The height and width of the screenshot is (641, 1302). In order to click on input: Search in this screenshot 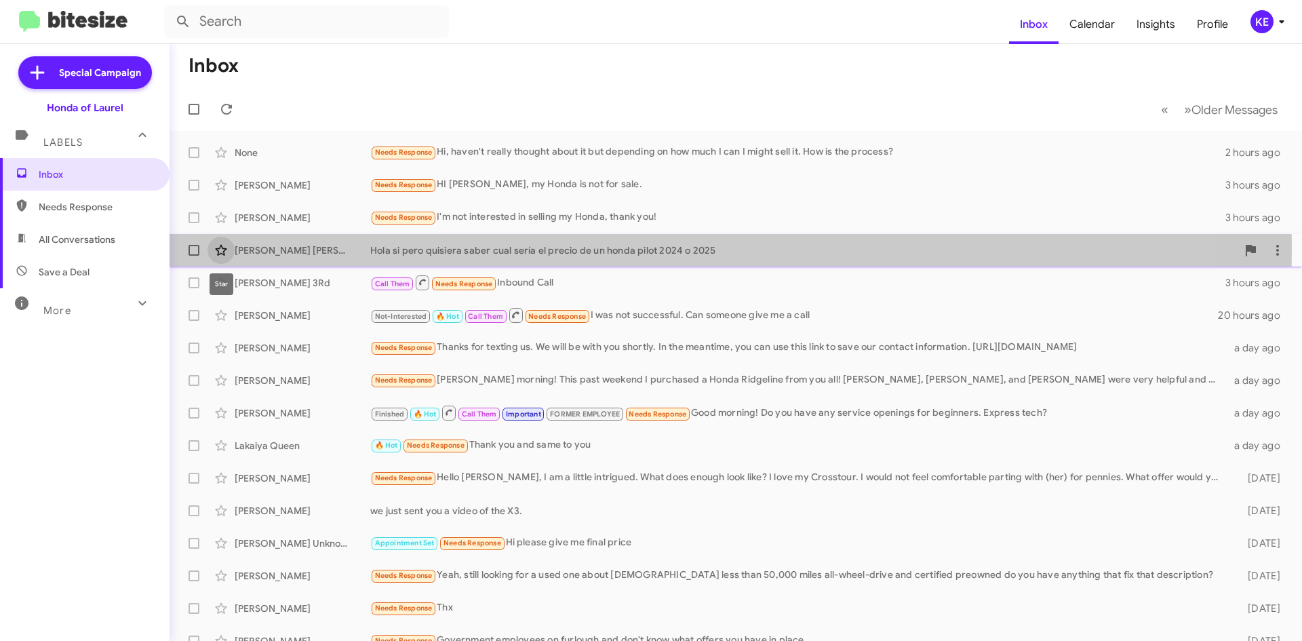, I will do `click(307, 22)`.